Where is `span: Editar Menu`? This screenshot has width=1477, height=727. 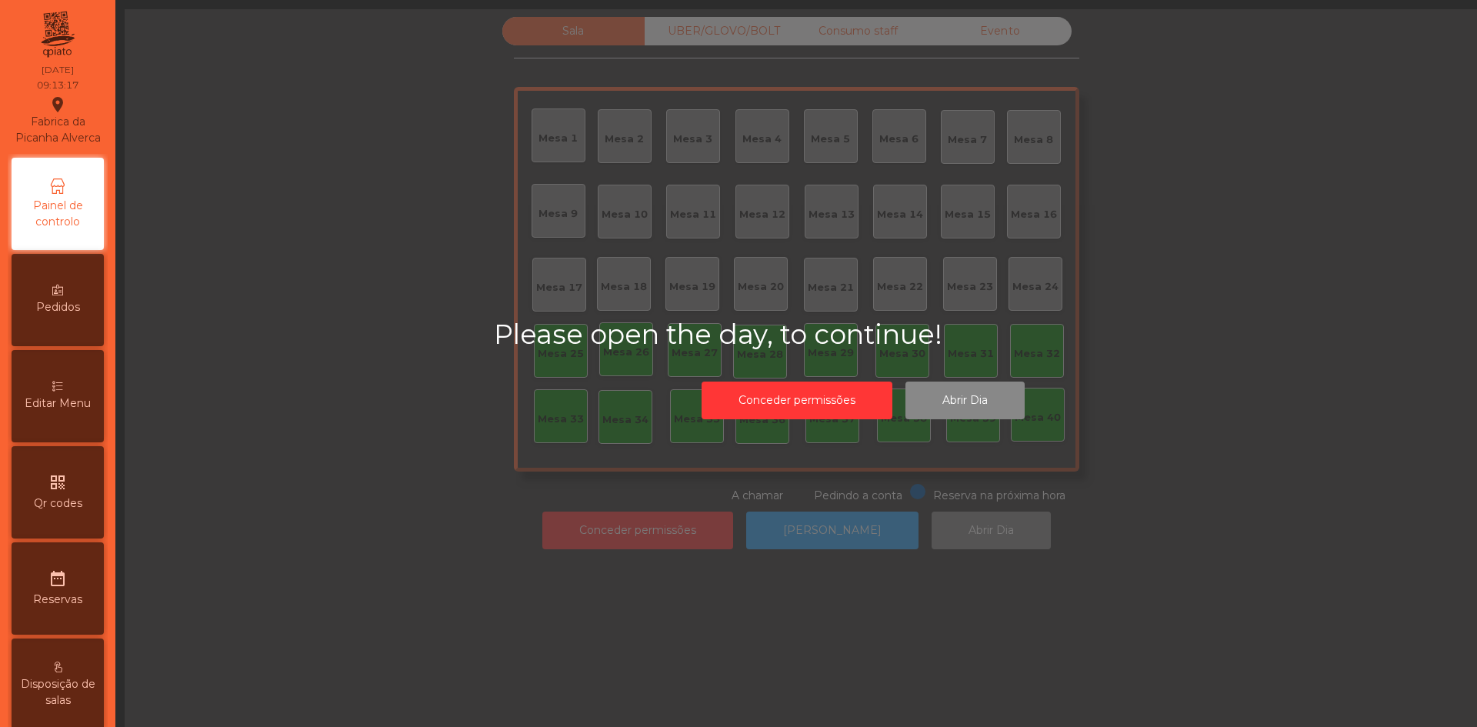 span: Editar Menu is located at coordinates (58, 403).